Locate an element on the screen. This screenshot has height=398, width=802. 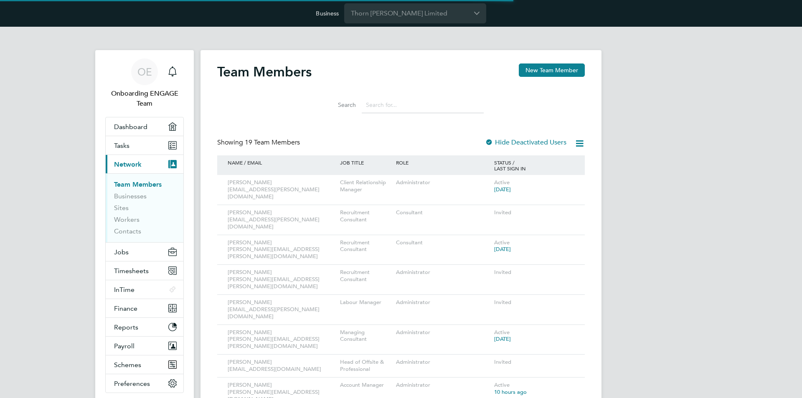
label: Hide Deactivated Users is located at coordinates (526, 143).